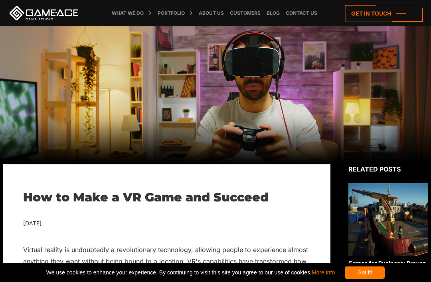 This screenshot has width=431, height=282. What do you see at coordinates (388, 232) in the screenshot?
I see `a: Games for Business: Proven Strategies for Engagement and Growth` at bounding box center [388, 232].